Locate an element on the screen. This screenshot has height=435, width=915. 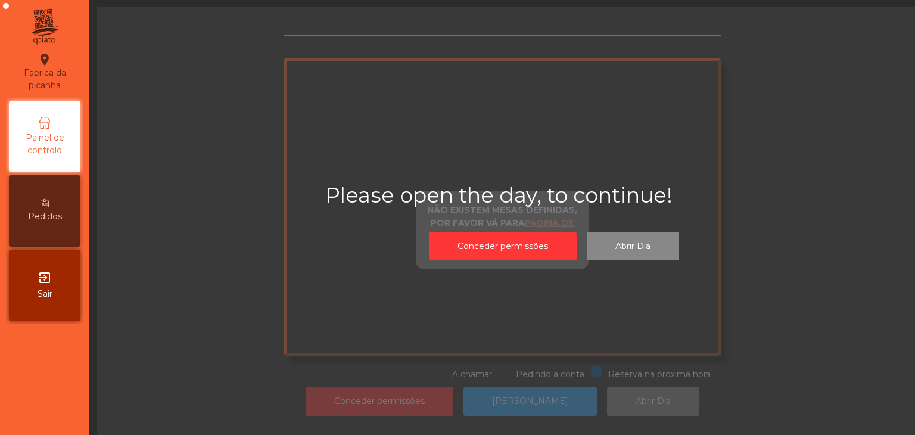
h2: Please open the day, to continue! is located at coordinates (554, 195).